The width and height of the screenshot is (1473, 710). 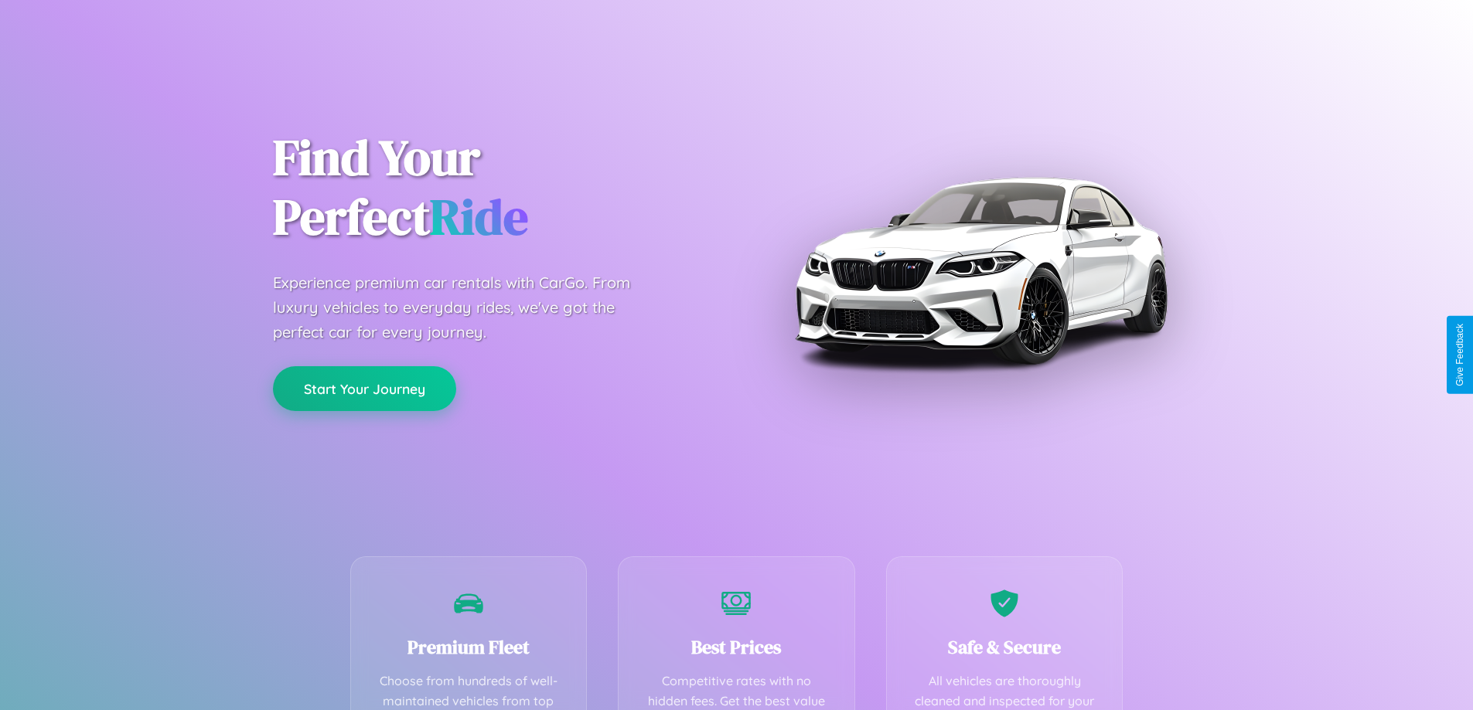 What do you see at coordinates (736, 647) in the screenshot?
I see `h3: Best Prices` at bounding box center [736, 647].